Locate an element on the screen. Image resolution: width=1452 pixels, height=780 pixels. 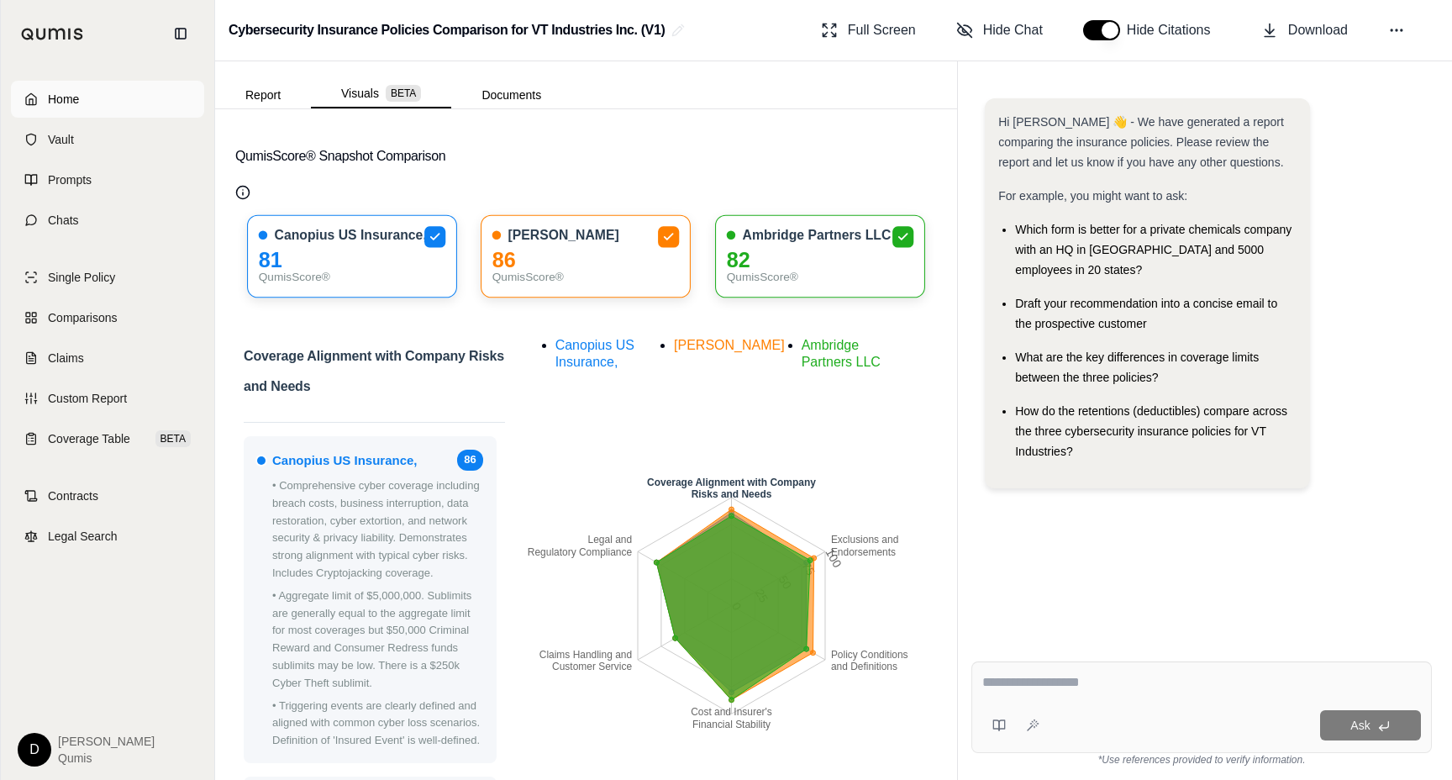
p: • Aggregate limit of $5,000,000. Sublimits are generally equal to the aggregate limit for most co... is located at coordinates (377, 640).